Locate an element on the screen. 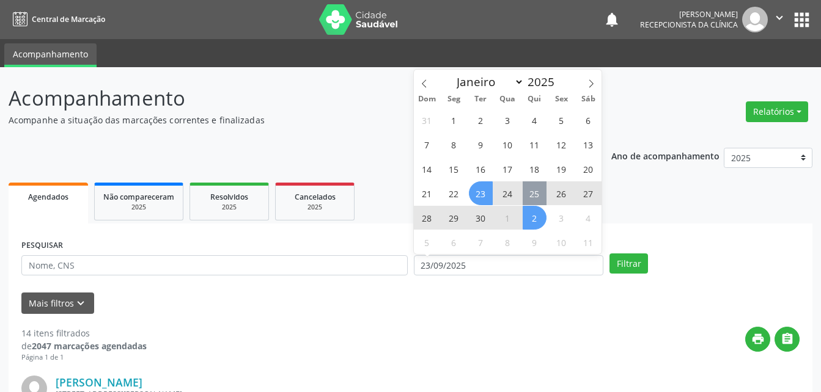 The width and height of the screenshot is (821, 392). p: Acompanhamento is located at coordinates (290, 98).